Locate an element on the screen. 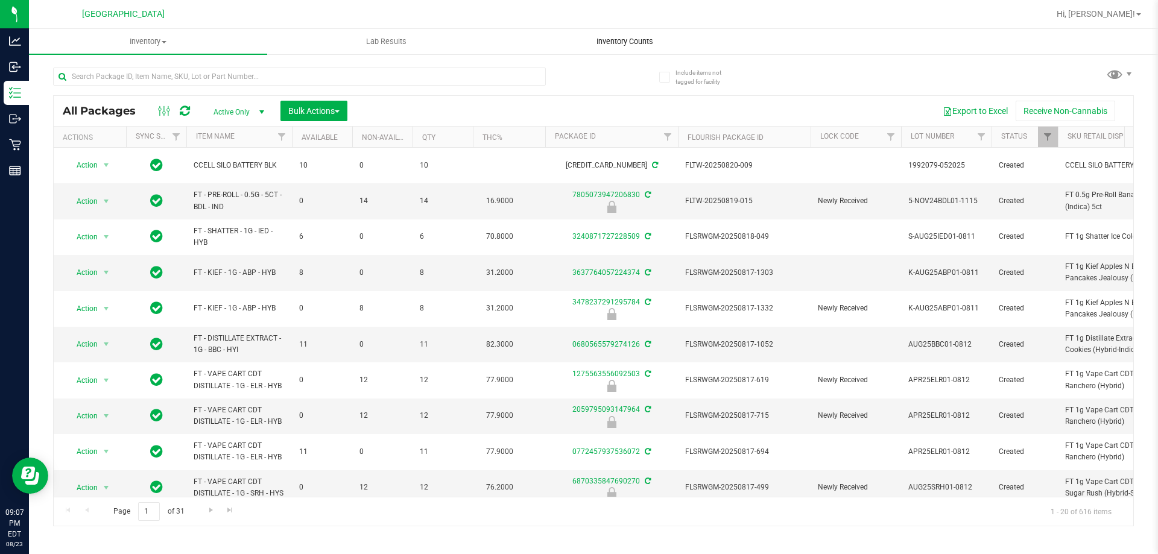  span: Lab Results is located at coordinates (386, 42).